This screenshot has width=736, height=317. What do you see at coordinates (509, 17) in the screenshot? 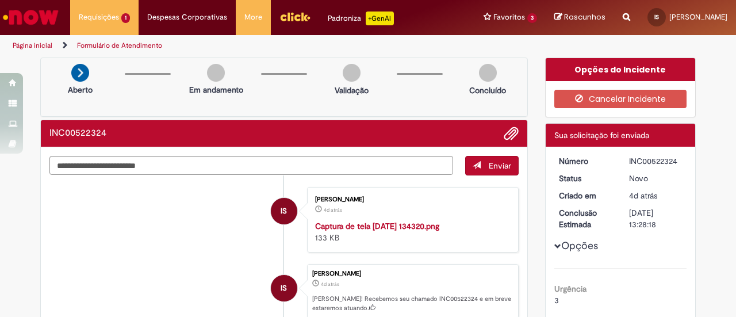
I see `span: Favoritos` at bounding box center [509, 17].